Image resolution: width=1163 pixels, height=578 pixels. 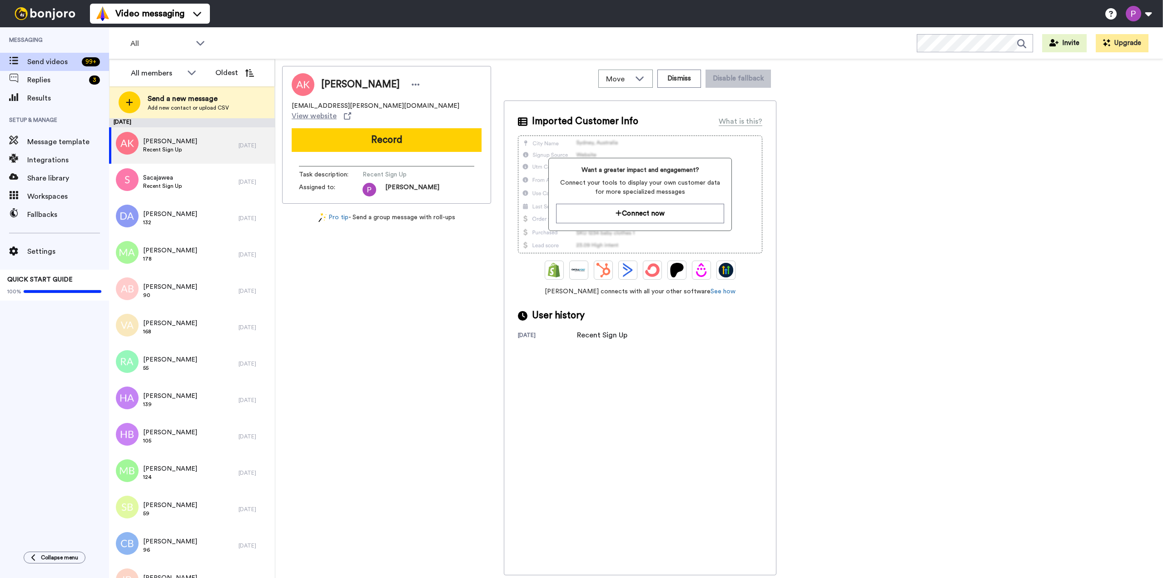 What do you see at coordinates (640, 187) in the screenshot?
I see `span: Connect your tools to display your own customer data for more specialized messages` at bounding box center [640, 187].